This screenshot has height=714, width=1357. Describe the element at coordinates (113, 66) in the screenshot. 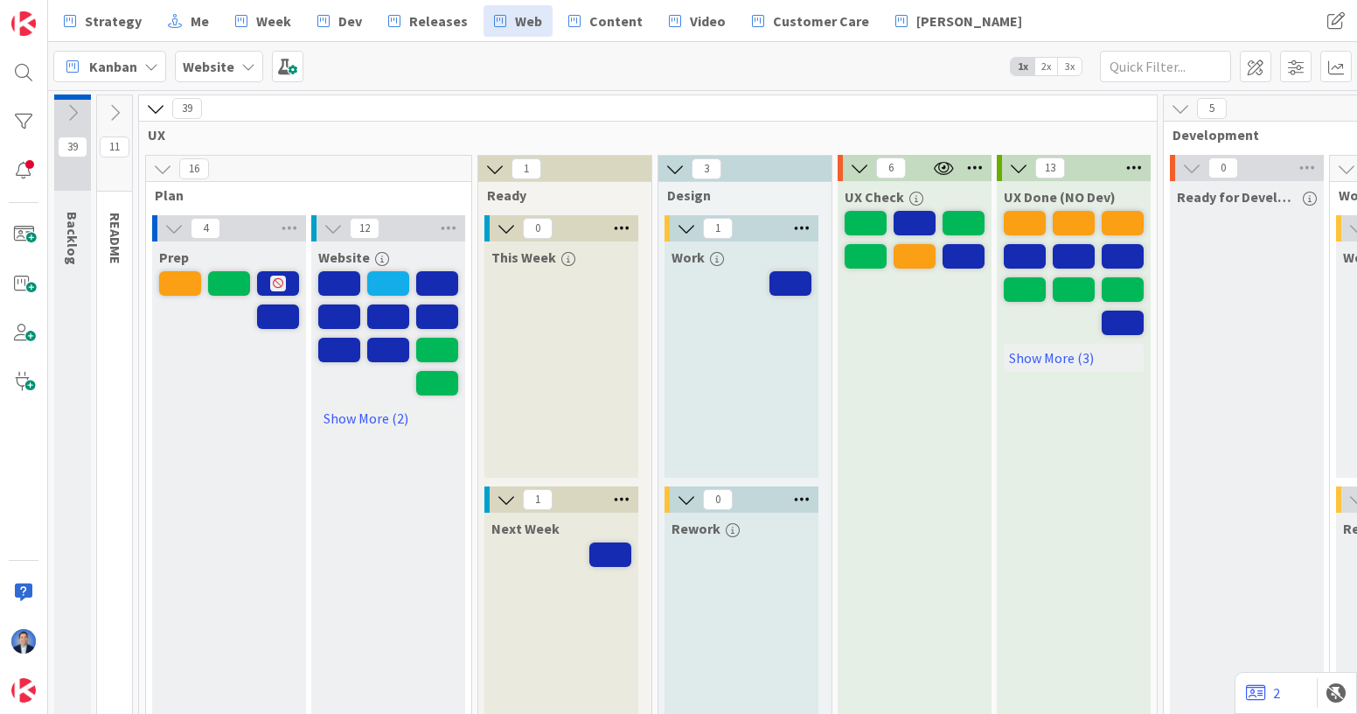

I see `span: Kanban` at that location.